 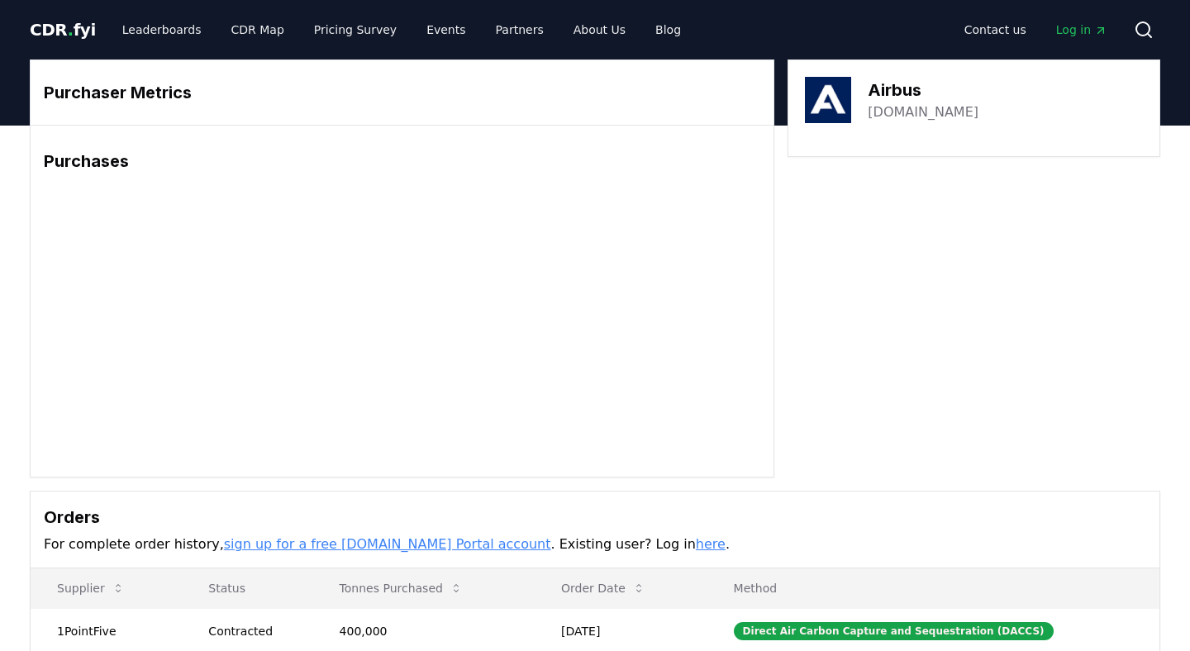 What do you see at coordinates (63, 30) in the screenshot?
I see `span: CDR fyi` at bounding box center [63, 30].